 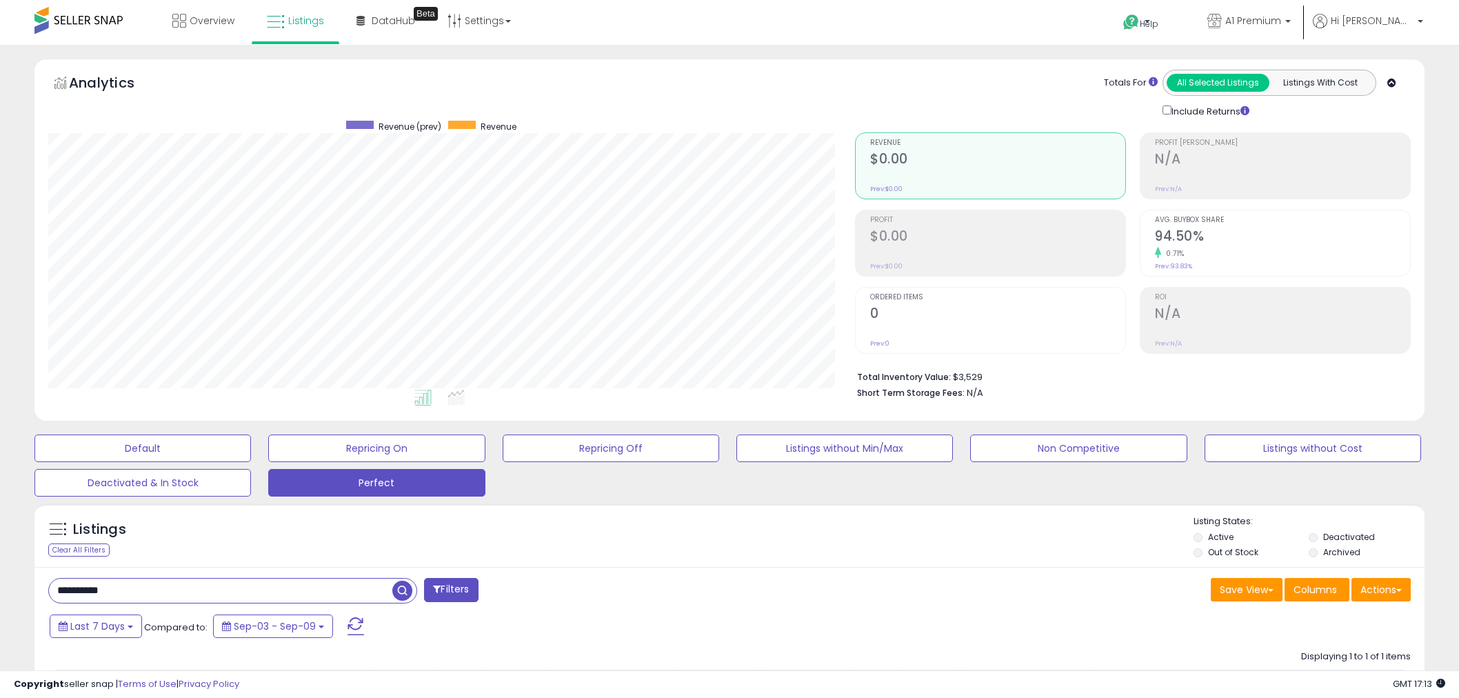 I want to click on b: Short Term Storage Fees:, so click(x=911, y=392).